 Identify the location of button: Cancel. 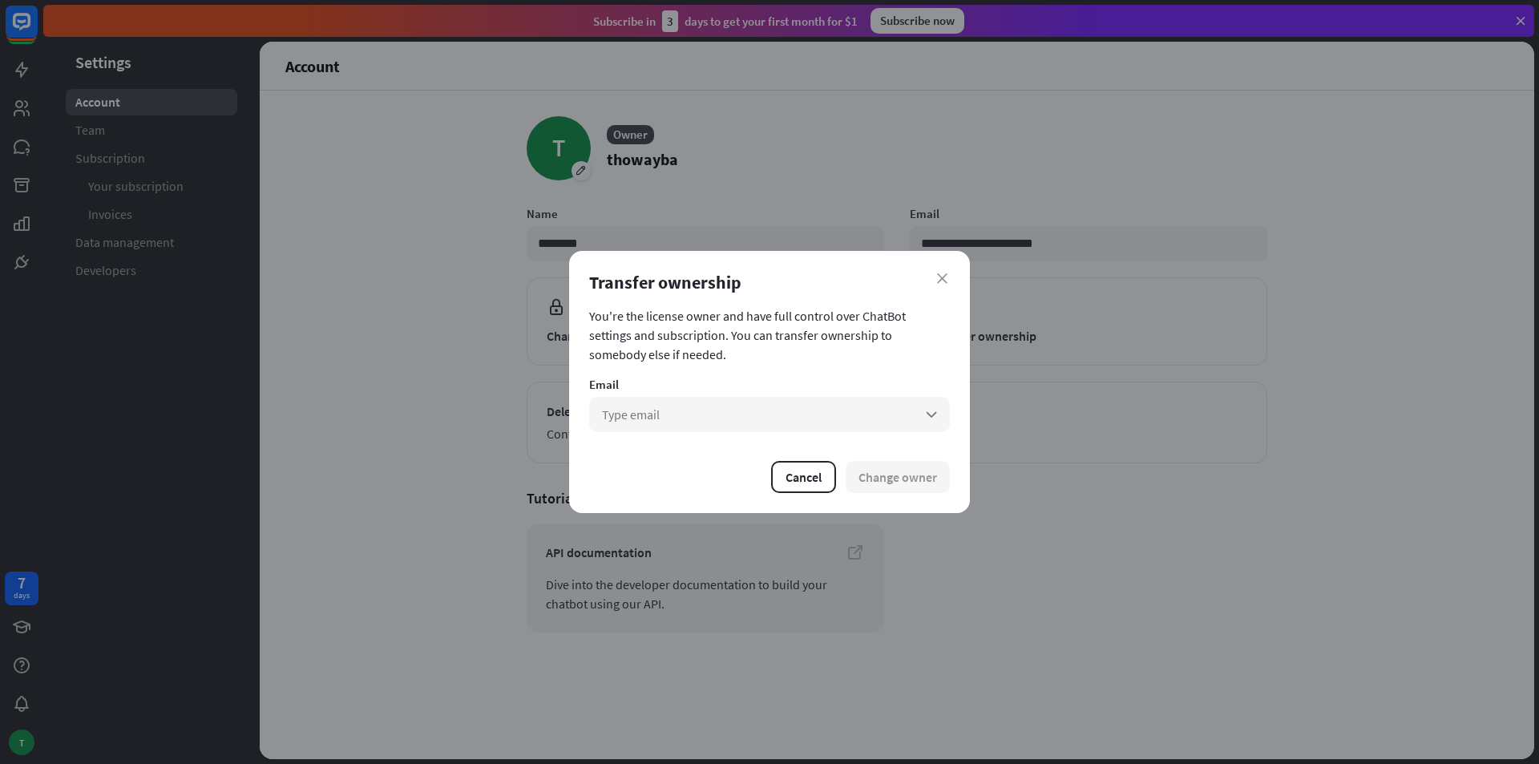
(803, 477).